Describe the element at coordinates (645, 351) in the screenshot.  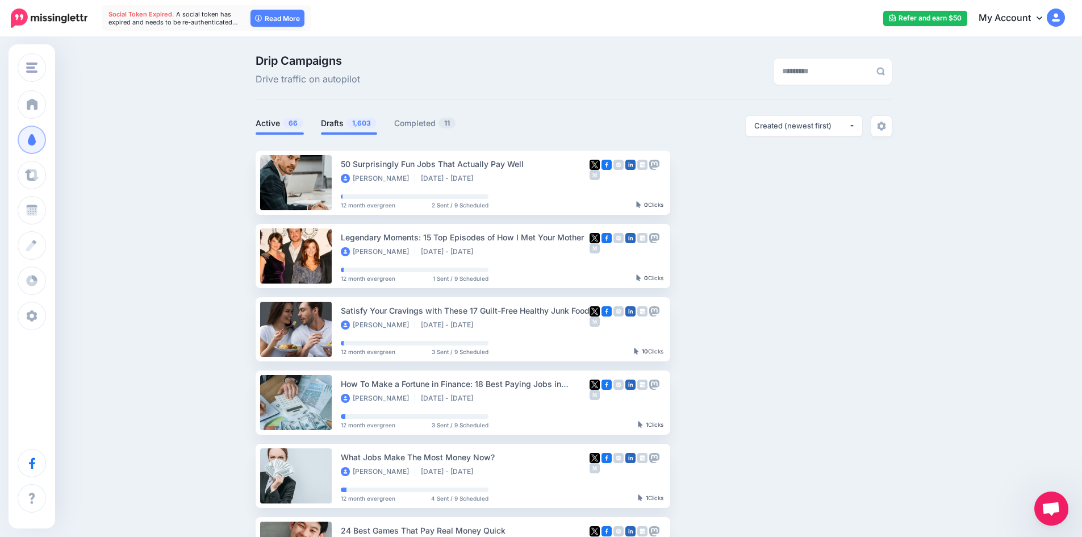
I see `b: 10` at that location.